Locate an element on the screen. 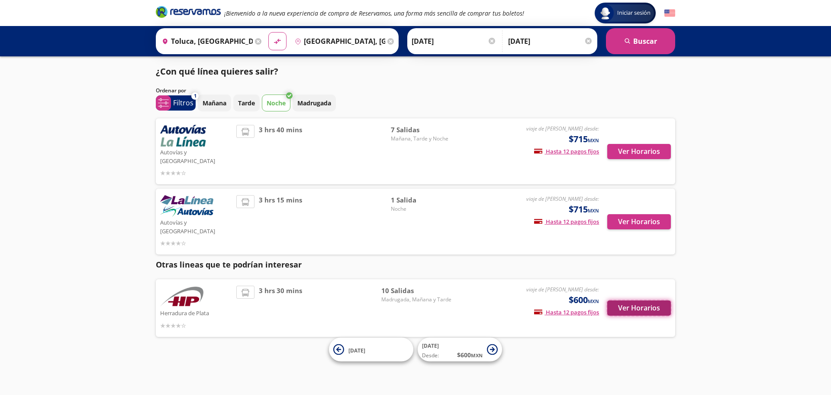 The image size is (831, 395). img: Herradura de Plata is located at coordinates (182, 296).